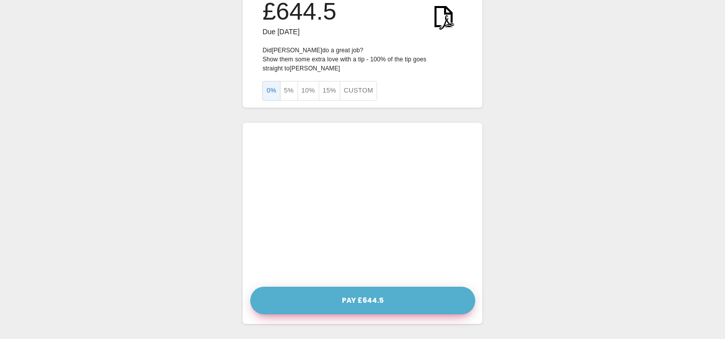  What do you see at coordinates (271, 91) in the screenshot?
I see `button: 0%` at bounding box center [271, 91].